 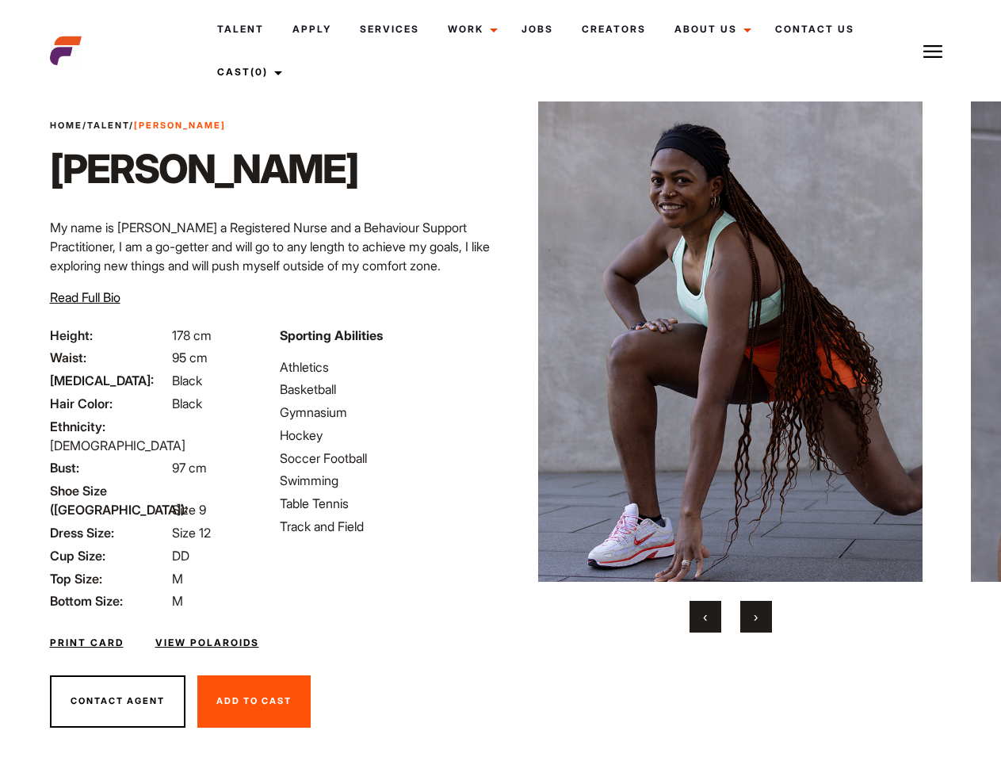 What do you see at coordinates (537, 29) in the screenshot?
I see `a: Jobs` at bounding box center [537, 29].